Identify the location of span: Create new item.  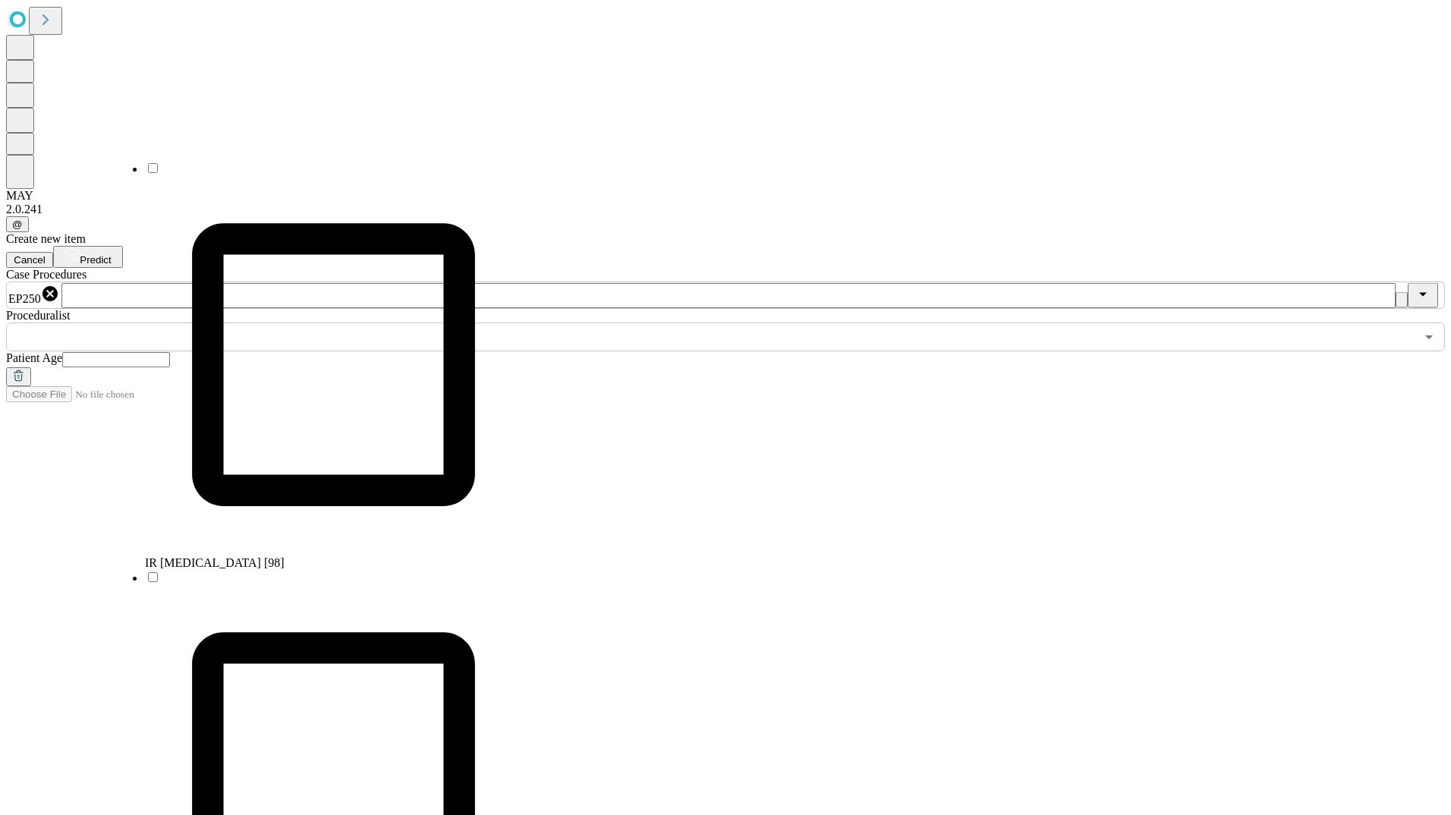
(46, 238).